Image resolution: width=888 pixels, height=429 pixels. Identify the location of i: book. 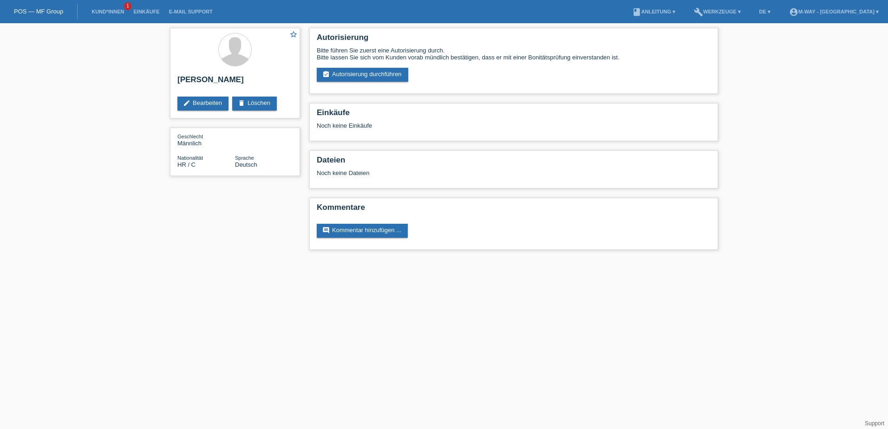
(637, 12).